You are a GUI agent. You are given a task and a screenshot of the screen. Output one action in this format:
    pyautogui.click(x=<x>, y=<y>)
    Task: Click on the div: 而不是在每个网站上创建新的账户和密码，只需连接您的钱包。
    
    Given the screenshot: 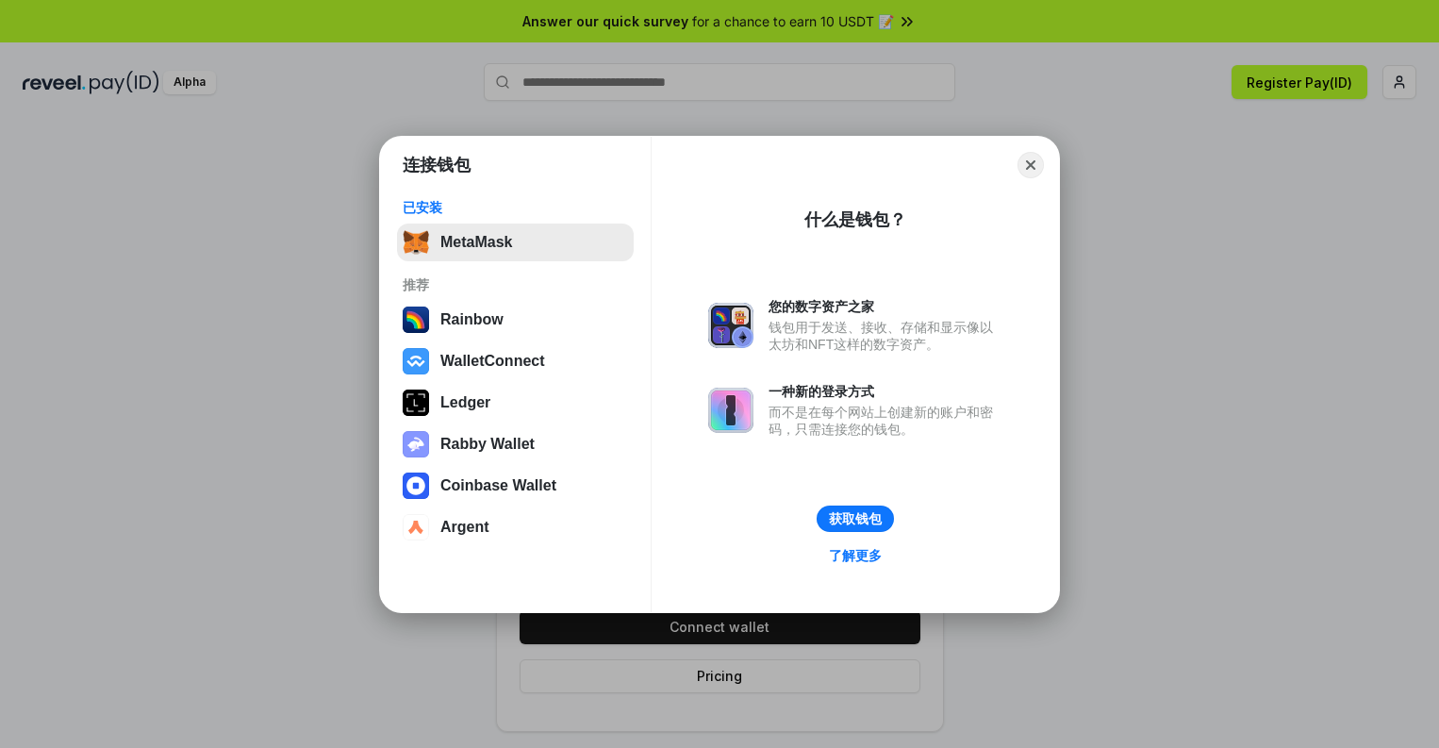 What is the action you would take?
    pyautogui.click(x=885, y=421)
    